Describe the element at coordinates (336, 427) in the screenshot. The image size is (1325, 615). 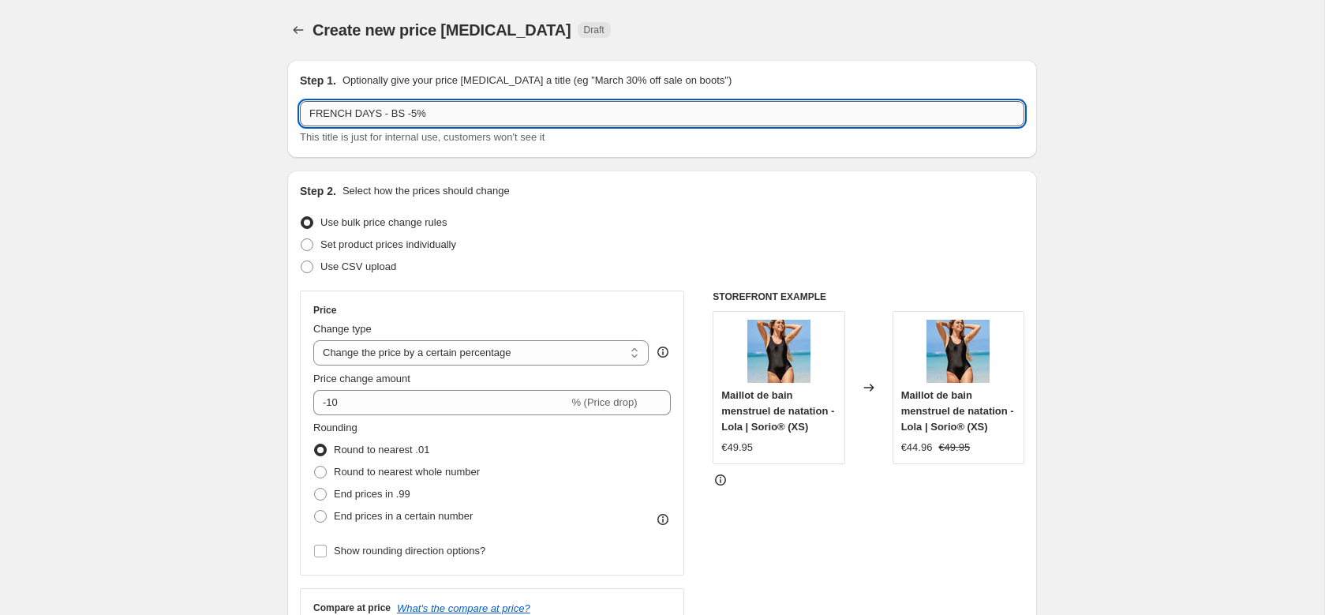
I see `span: Rounding` at that location.